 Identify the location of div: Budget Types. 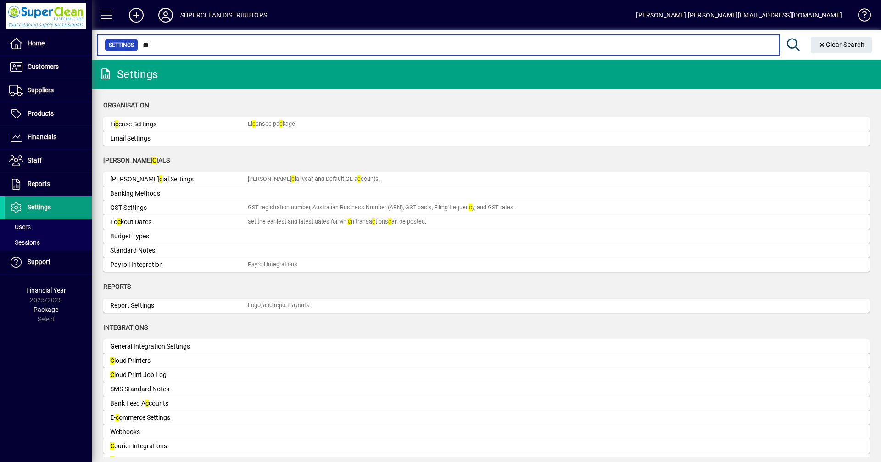
(179, 236).